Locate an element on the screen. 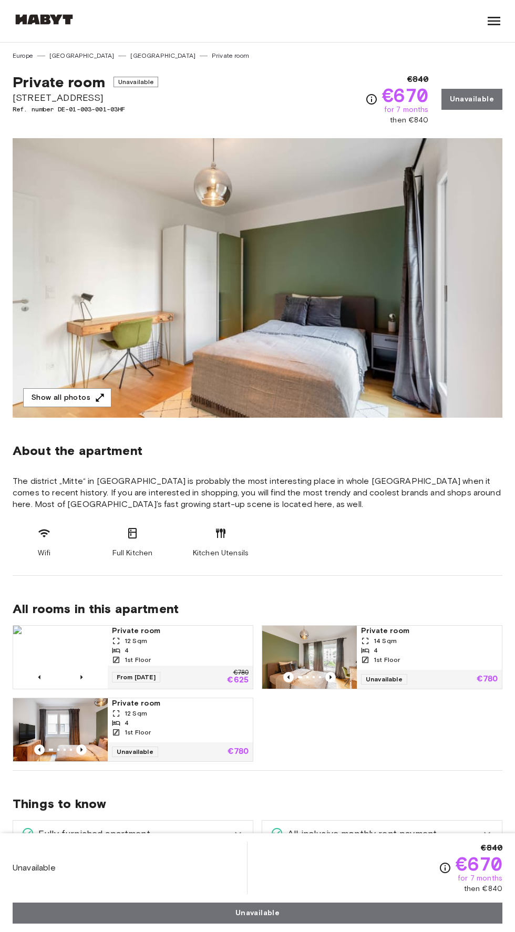 The width and height of the screenshot is (515, 932). img: Marketing picture of unit DE-01-003-001-02HF is located at coordinates (60, 730).